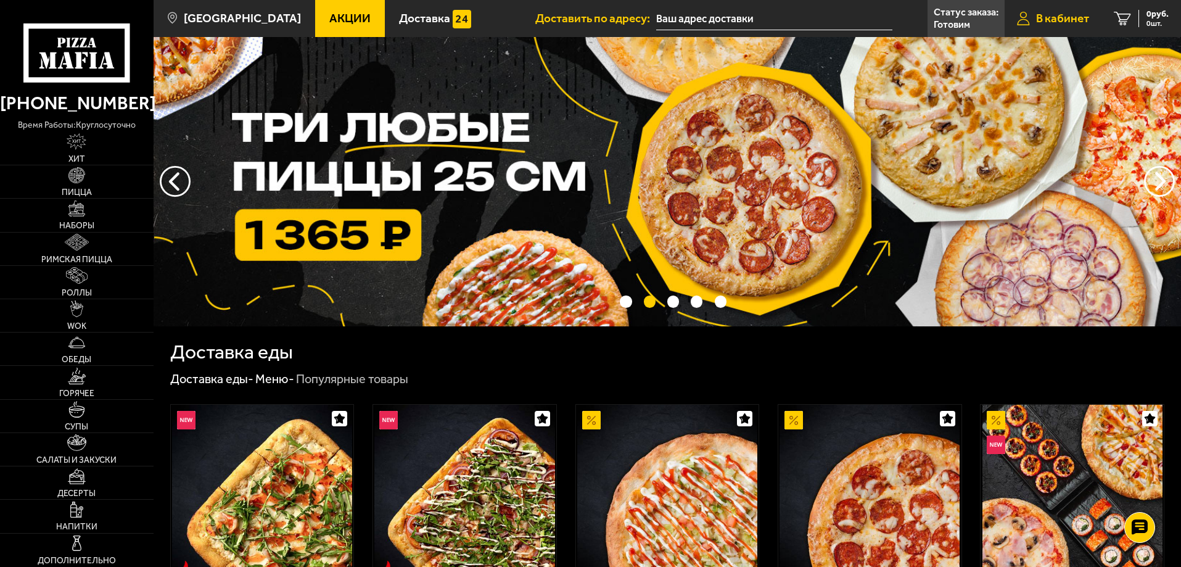 This screenshot has width=1181, height=567. Describe the element at coordinates (774, 19) in the screenshot. I see `input: Ваш адрес доставки` at that location.